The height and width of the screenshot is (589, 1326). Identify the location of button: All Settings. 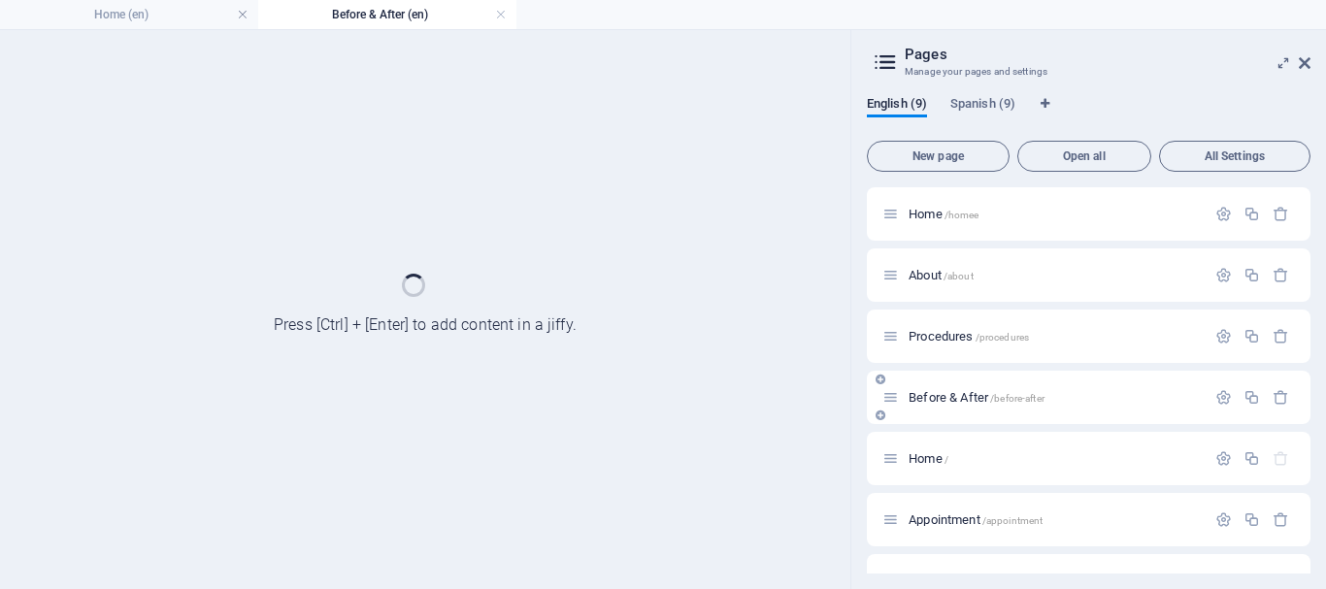
(1235, 156).